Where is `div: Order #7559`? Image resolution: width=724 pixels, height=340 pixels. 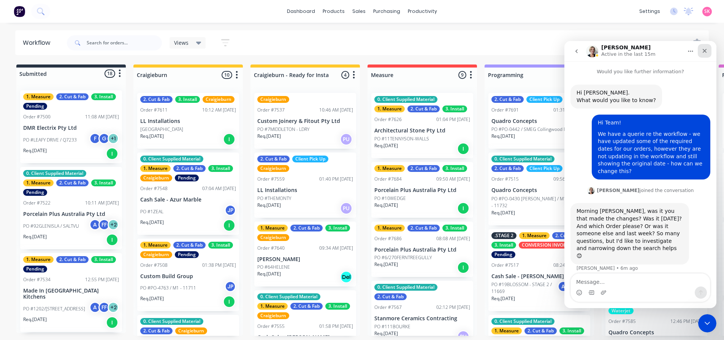 div: Order #7559 is located at coordinates (271, 179).